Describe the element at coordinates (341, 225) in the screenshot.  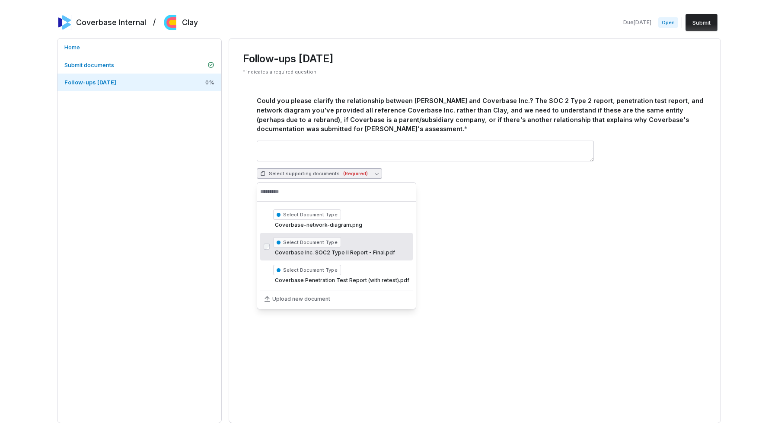
I see `span: Coverbase-network-diagram.png` at that location.